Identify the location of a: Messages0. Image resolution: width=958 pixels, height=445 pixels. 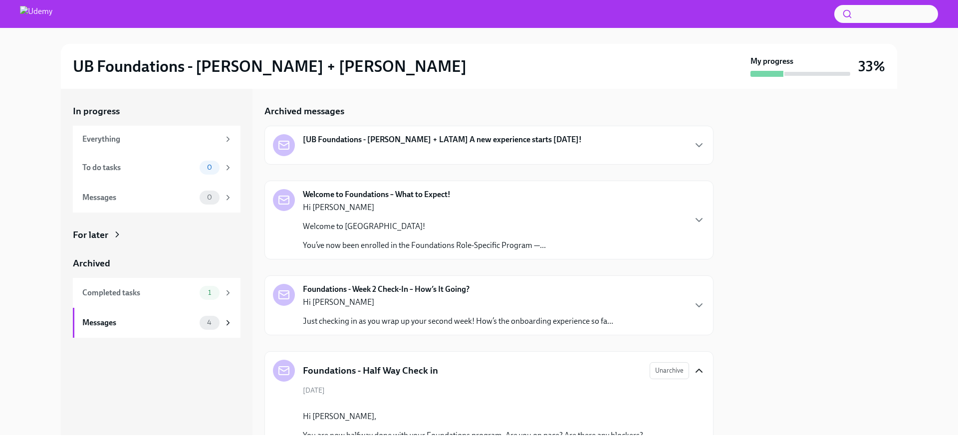
(157, 198).